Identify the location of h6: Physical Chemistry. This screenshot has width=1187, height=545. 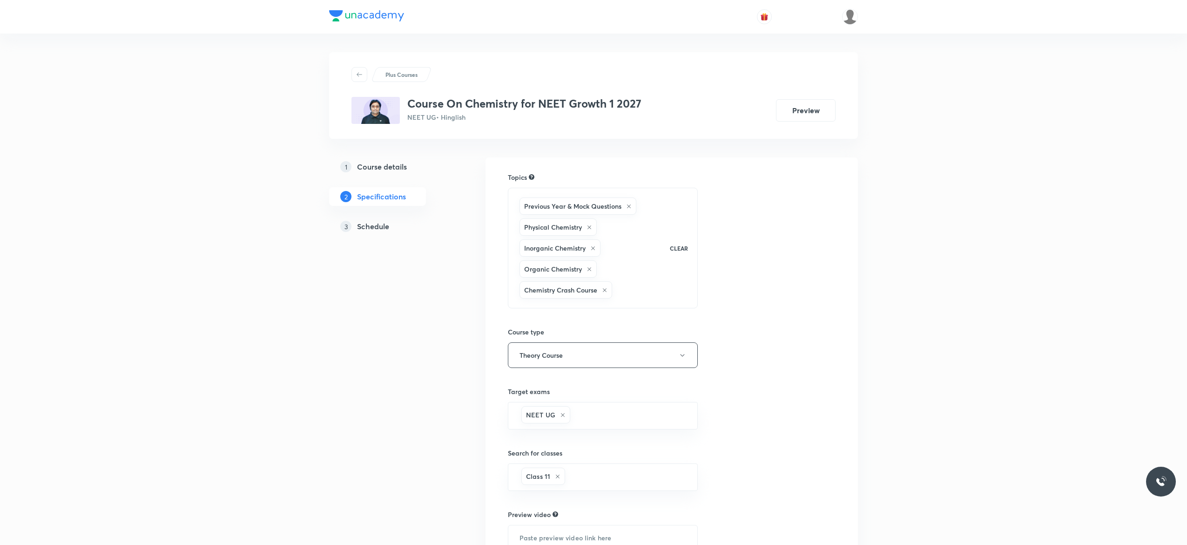
(553, 227).